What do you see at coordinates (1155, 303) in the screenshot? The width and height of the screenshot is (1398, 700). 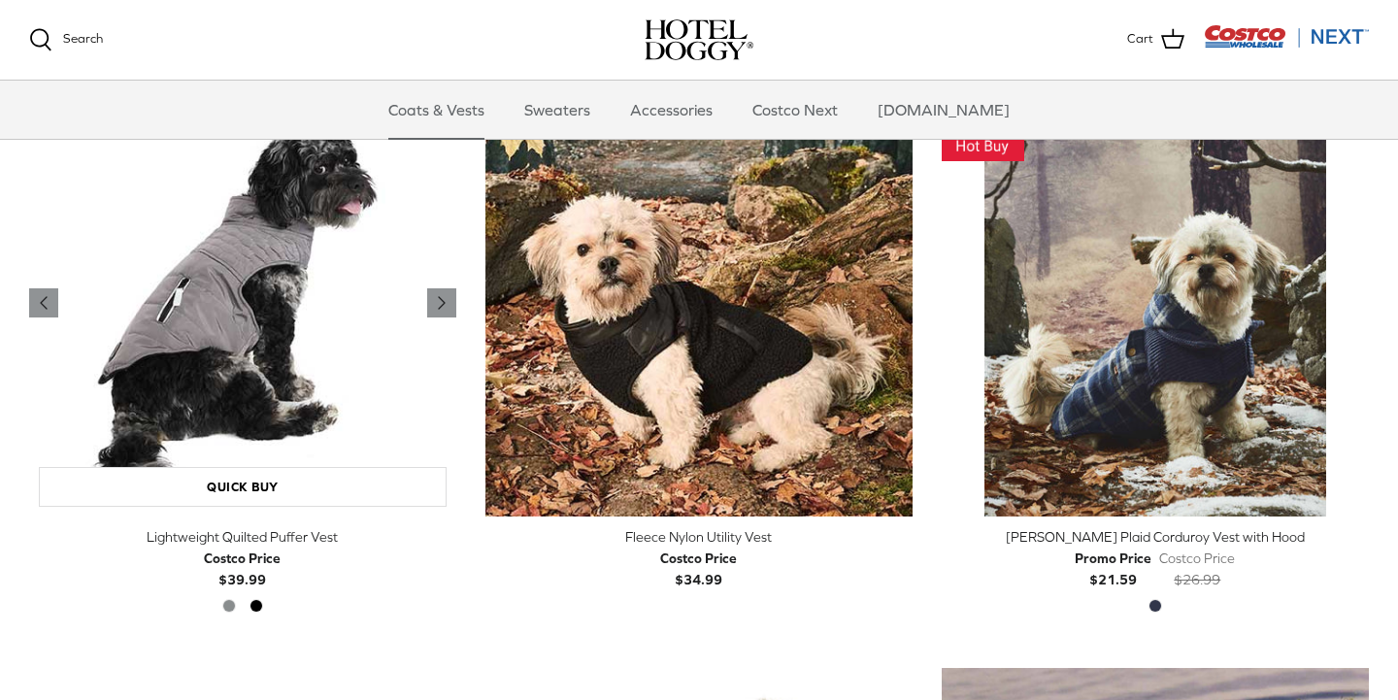 I see `a: Melton Plaid Corduroy Vest with Hood` at bounding box center [1155, 303].